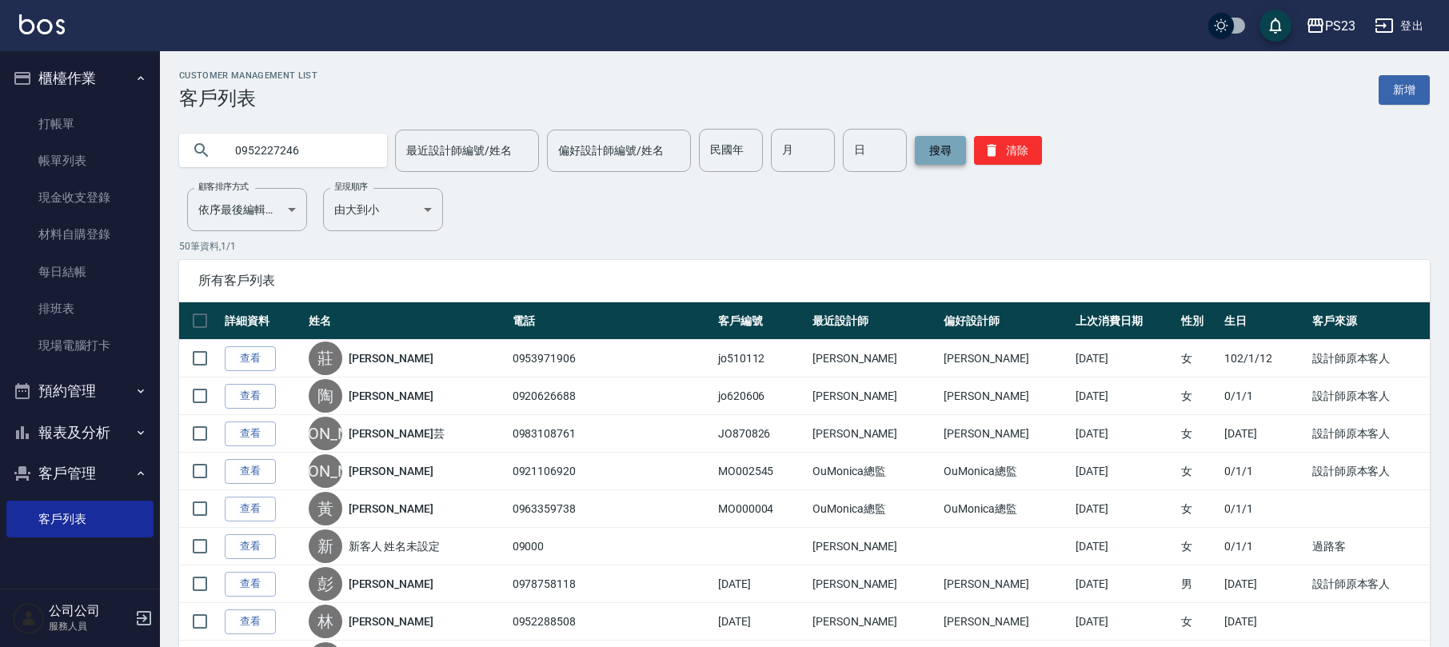  What do you see at coordinates (248, 98) in the screenshot?
I see `h3: 客戶列表` at bounding box center [248, 98].